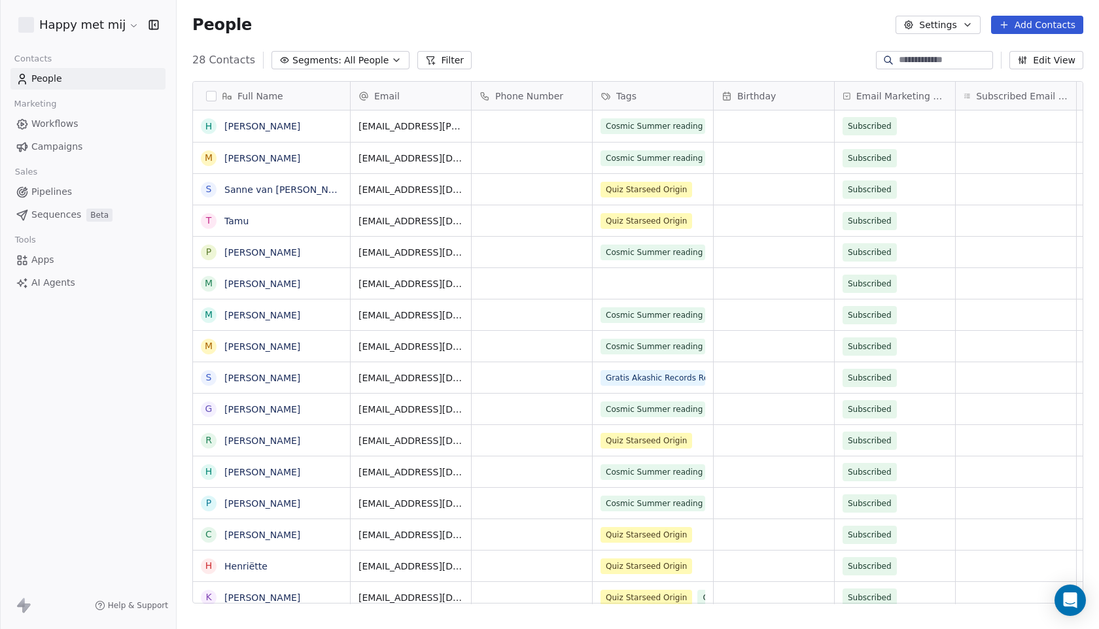 The width and height of the screenshot is (1099, 629). Describe the element at coordinates (236, 221) in the screenshot. I see `a: Tamu` at that location.